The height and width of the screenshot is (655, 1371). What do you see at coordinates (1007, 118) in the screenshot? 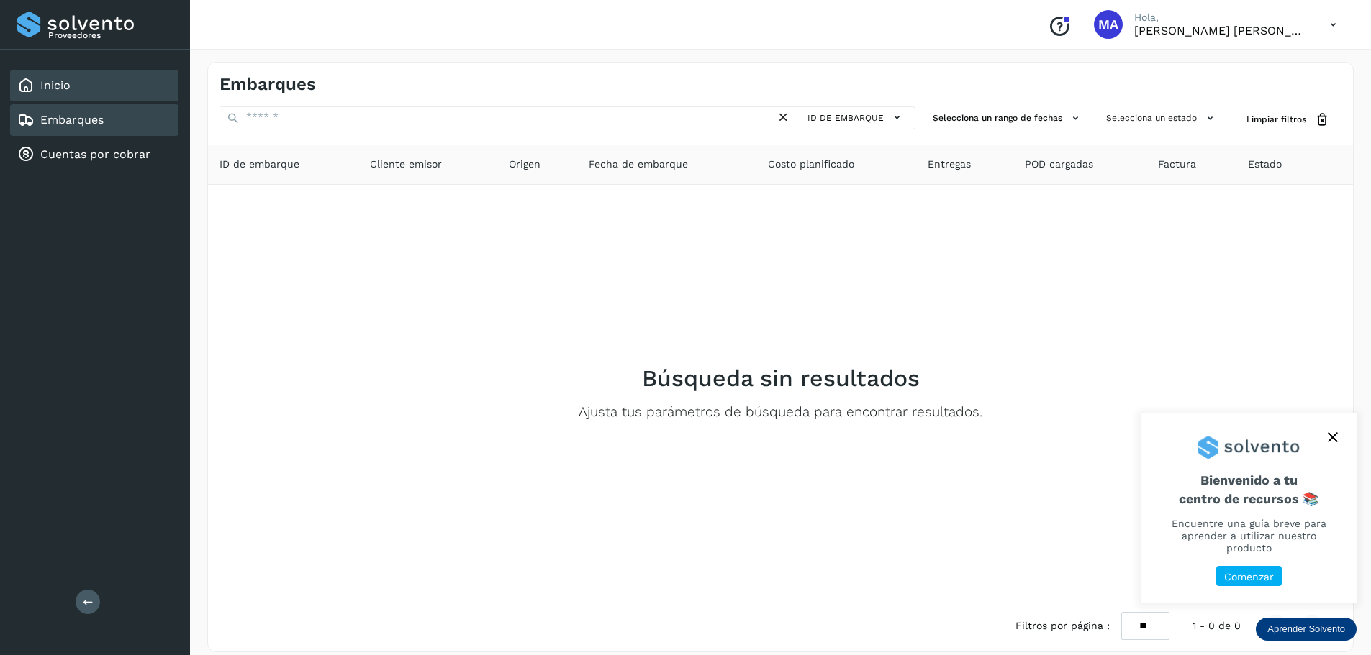
I see `button: Selecciona un rango de fechas` at bounding box center [1007, 118].